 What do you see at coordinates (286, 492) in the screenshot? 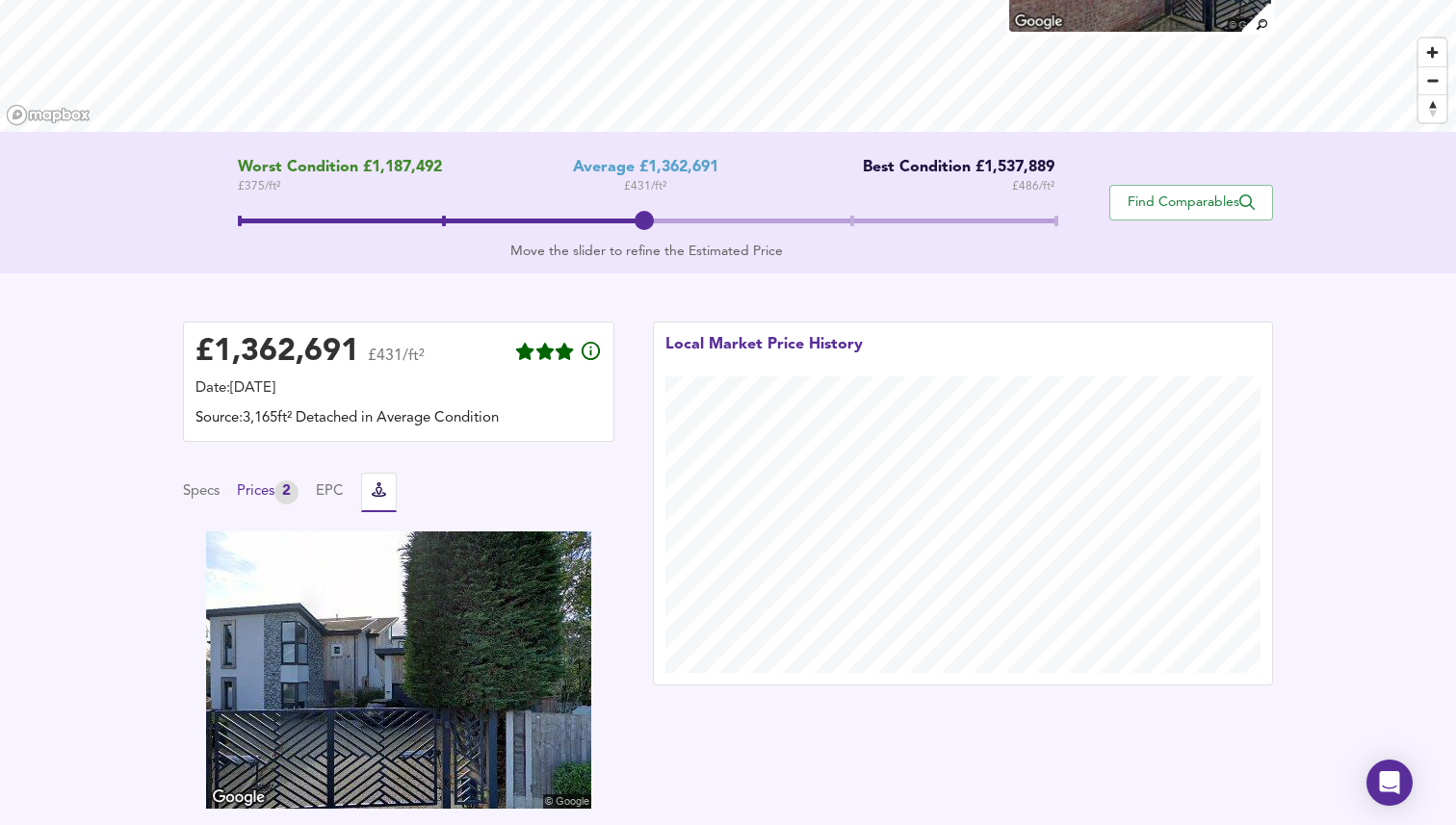
I see `div: 2` at bounding box center [286, 492].